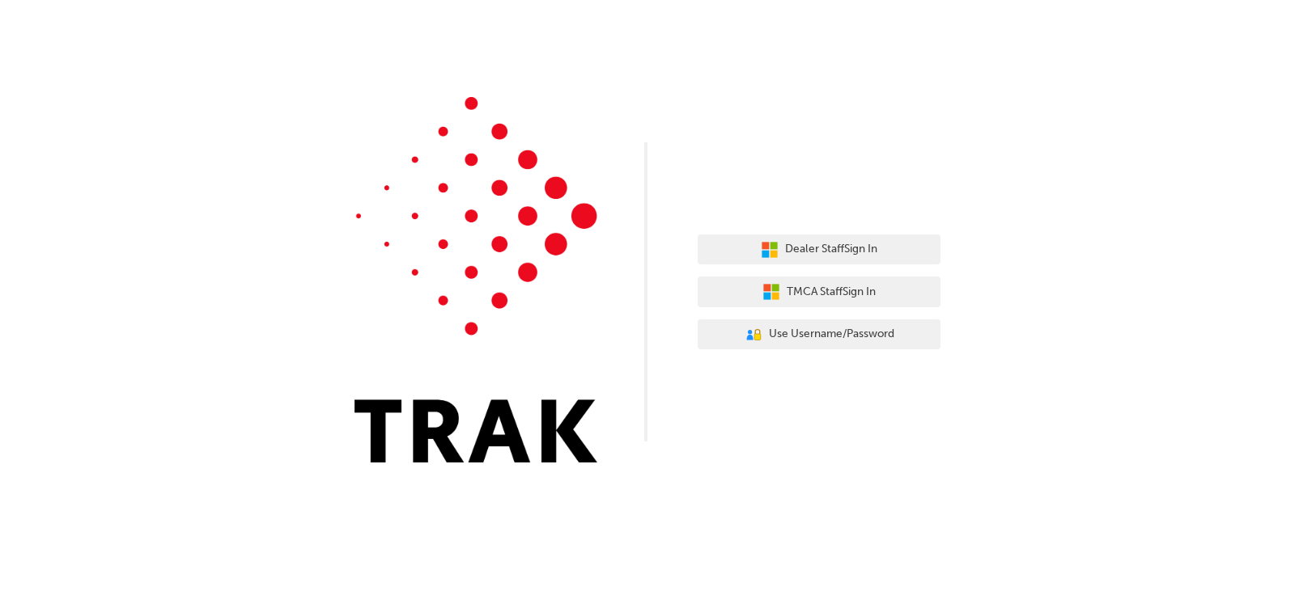 The height and width of the screenshot is (591, 1295). What do you see at coordinates (819, 292) in the screenshot?
I see `button: TMCA StaffSign In` at bounding box center [819, 292].